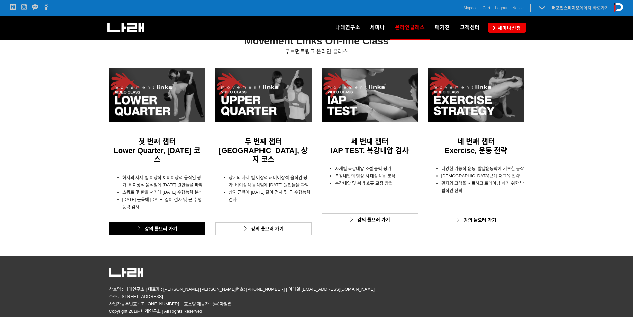 The height and width of the screenshot is (317, 633). Describe the element at coordinates (410, 28) in the screenshot. I see `a: 온라인클래스` at that location.